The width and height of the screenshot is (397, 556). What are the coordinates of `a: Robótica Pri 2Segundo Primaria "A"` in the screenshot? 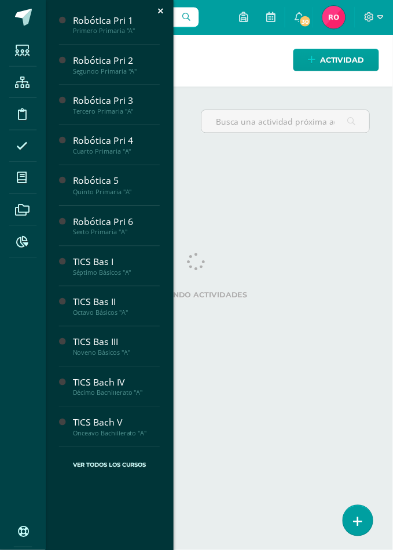 It's located at (118, 65).